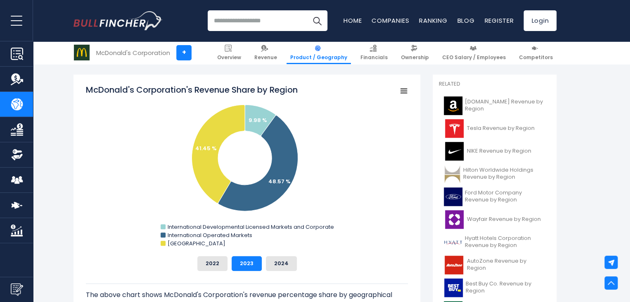 The image size is (630, 302). What do you see at coordinates (495, 219) in the screenshot?
I see `a: Wayfair Revenue by Region` at bounding box center [495, 219].